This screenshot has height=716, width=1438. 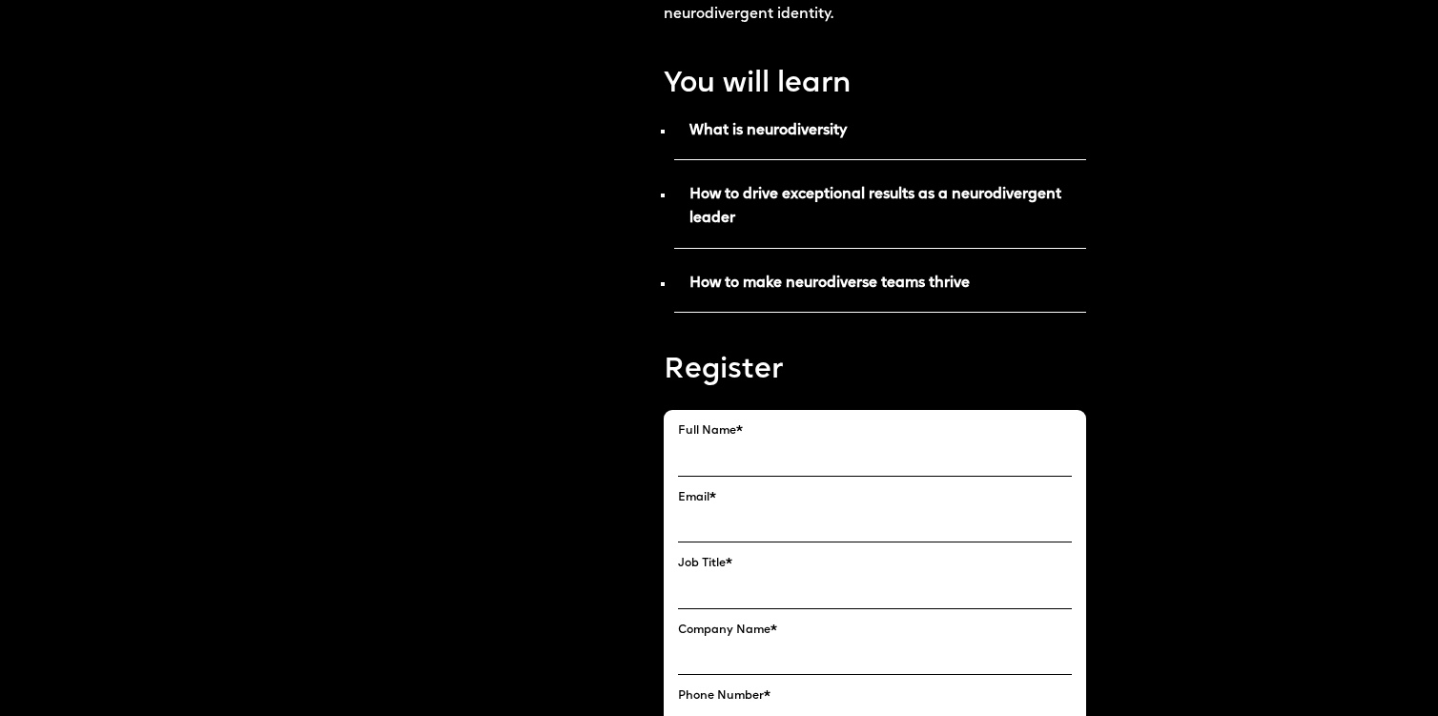 What do you see at coordinates (874, 498) in the screenshot?
I see `label: Email` at bounding box center [874, 498].